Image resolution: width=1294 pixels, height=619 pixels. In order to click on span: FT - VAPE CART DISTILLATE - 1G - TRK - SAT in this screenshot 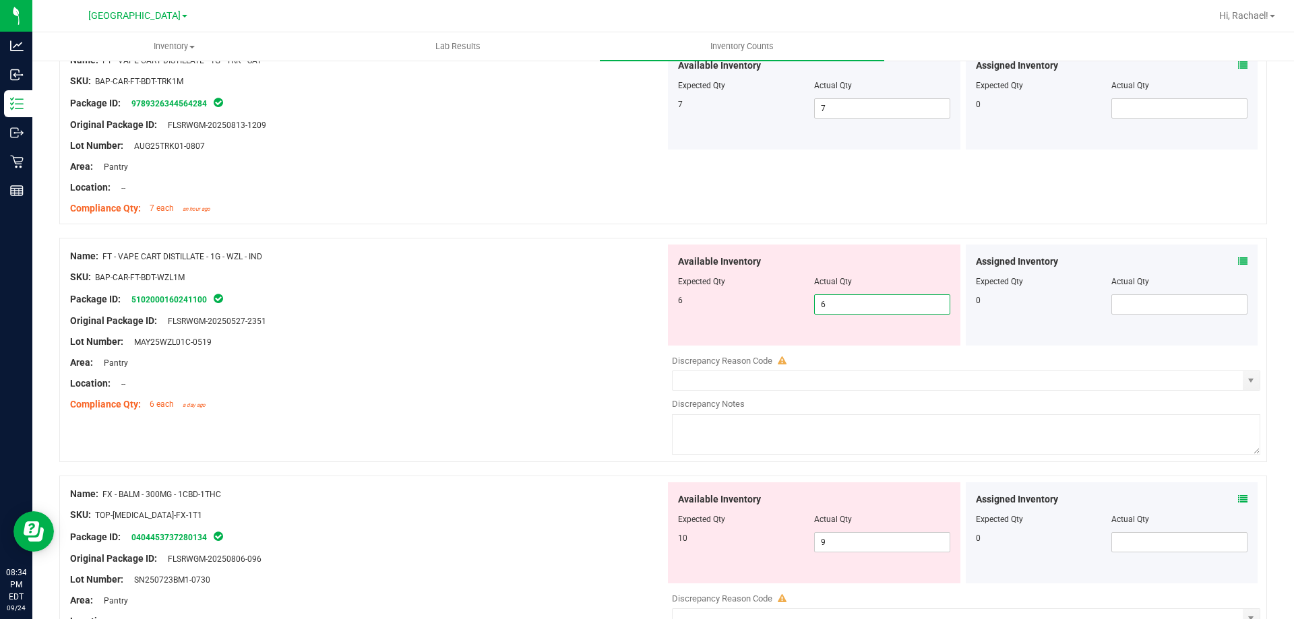, I will do `click(182, 61)`.